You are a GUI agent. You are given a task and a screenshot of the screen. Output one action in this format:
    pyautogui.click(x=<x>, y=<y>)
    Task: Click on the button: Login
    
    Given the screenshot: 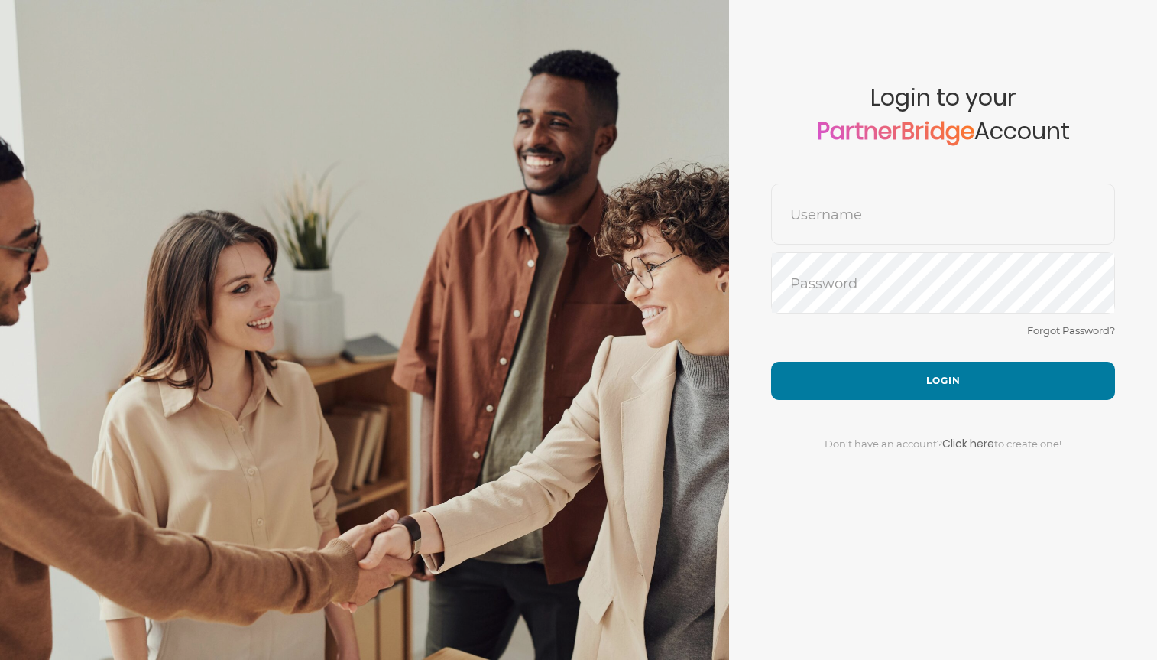 What is the action you would take?
    pyautogui.click(x=943, y=381)
    